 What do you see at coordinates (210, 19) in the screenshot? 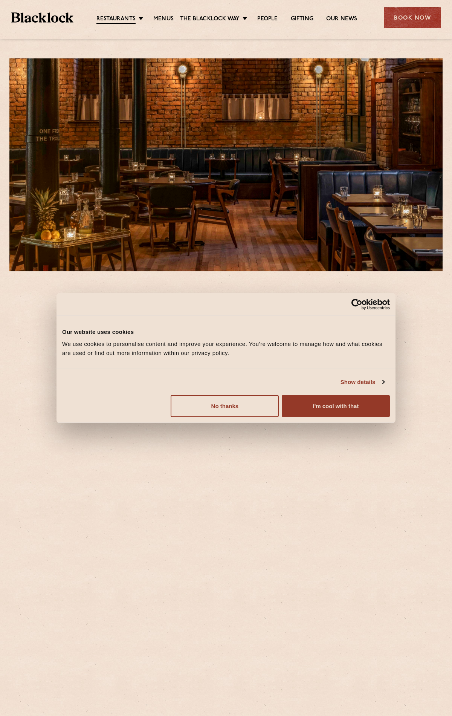
I see `a: The Blacklock Way` at bounding box center [210, 19].